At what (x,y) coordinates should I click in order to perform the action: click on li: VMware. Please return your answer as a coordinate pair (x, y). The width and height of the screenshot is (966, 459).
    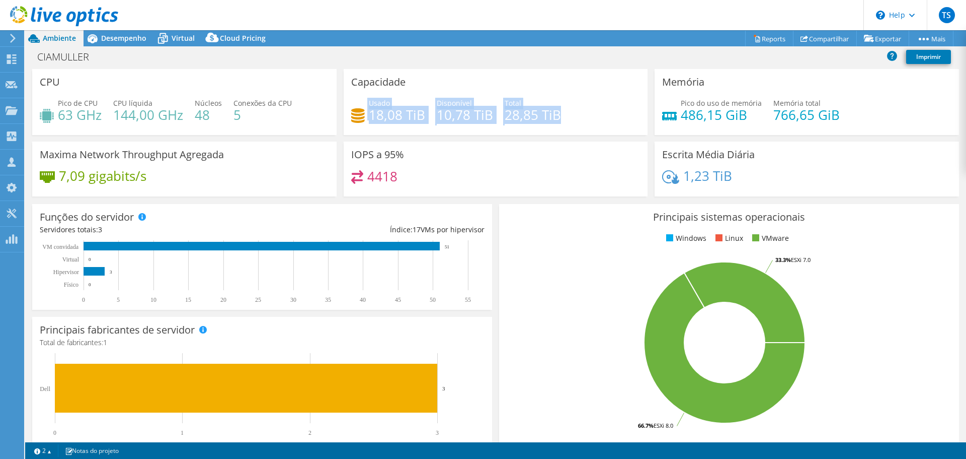
    Looking at the image, I should click on (770, 238).